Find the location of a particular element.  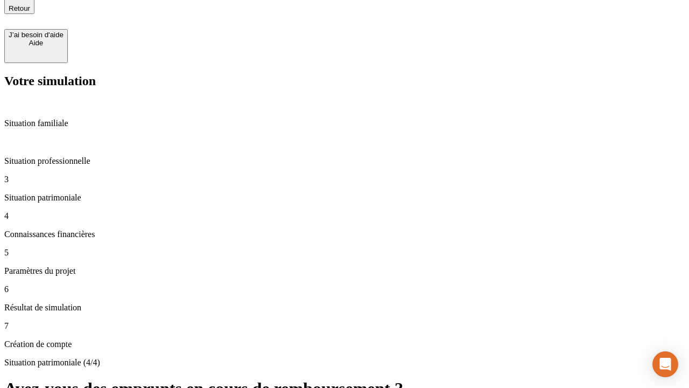

p: Situation professionnelle is located at coordinates (345, 161).